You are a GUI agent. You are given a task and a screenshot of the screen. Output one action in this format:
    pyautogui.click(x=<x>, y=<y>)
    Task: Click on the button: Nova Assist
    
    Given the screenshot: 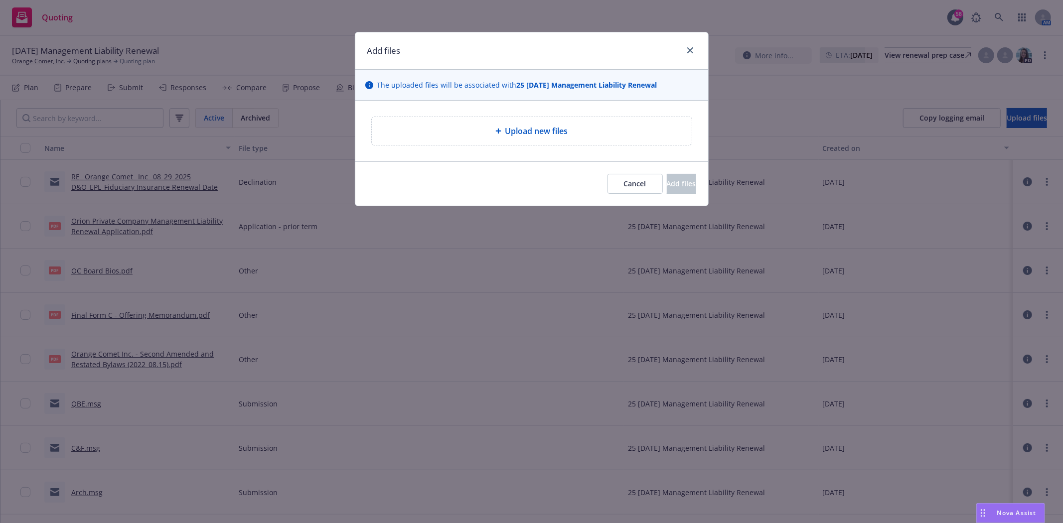 What is the action you would take?
    pyautogui.click(x=1011, y=513)
    